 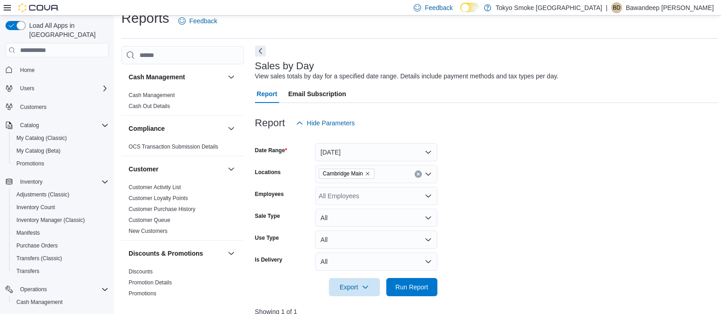 What do you see at coordinates (149, 220) in the screenshot?
I see `a: Customer Queue` at bounding box center [149, 220].